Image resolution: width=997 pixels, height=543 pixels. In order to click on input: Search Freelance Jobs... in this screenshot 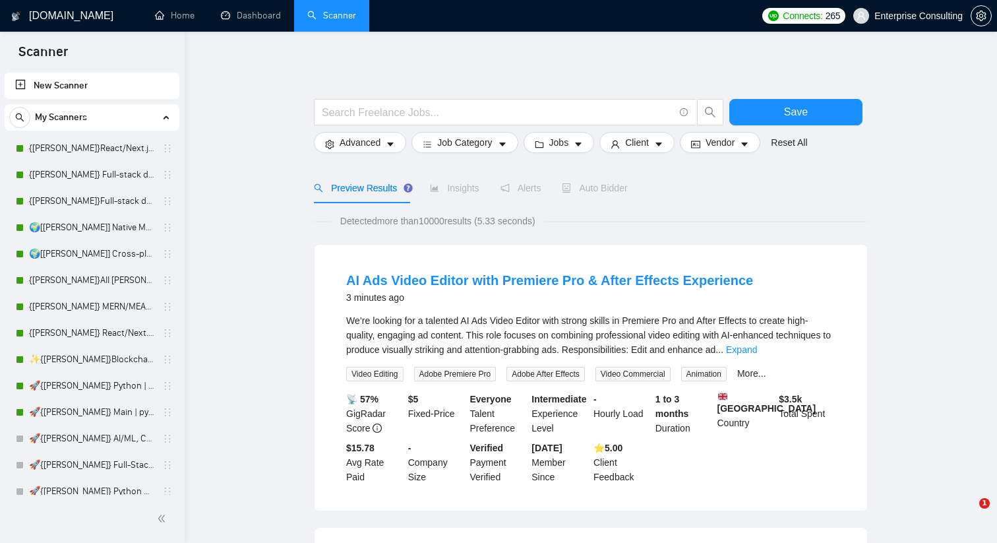, I will do `click(498, 112)`.